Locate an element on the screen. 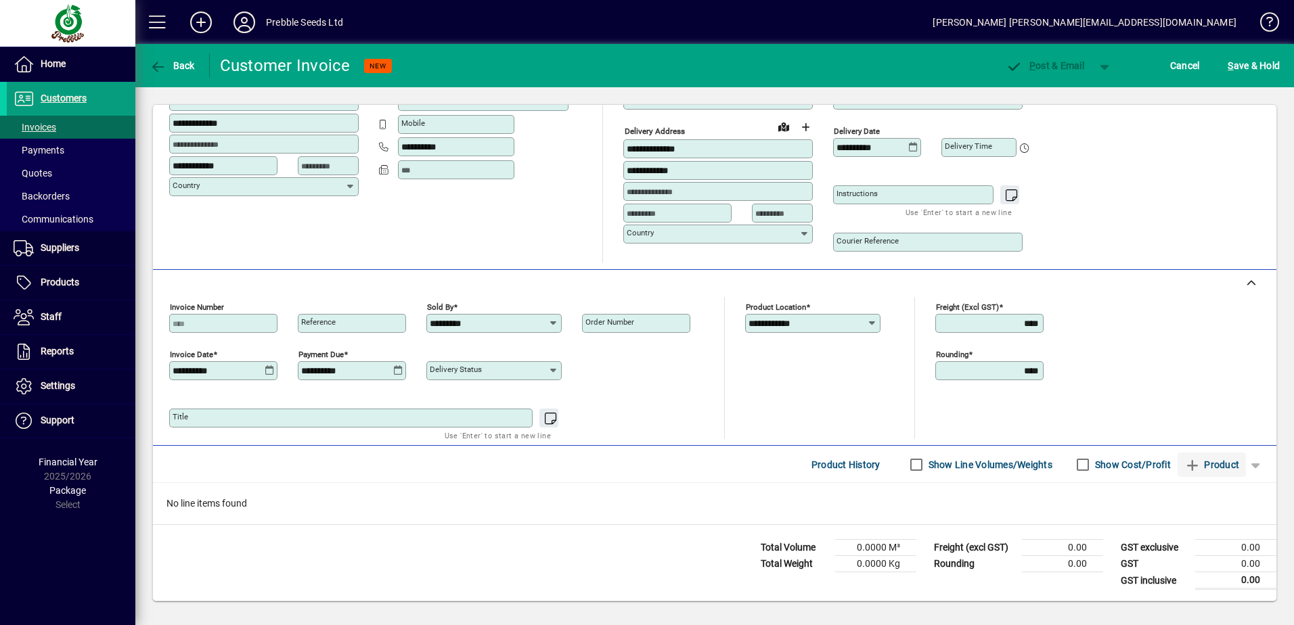  a: Support is located at coordinates (71, 421).